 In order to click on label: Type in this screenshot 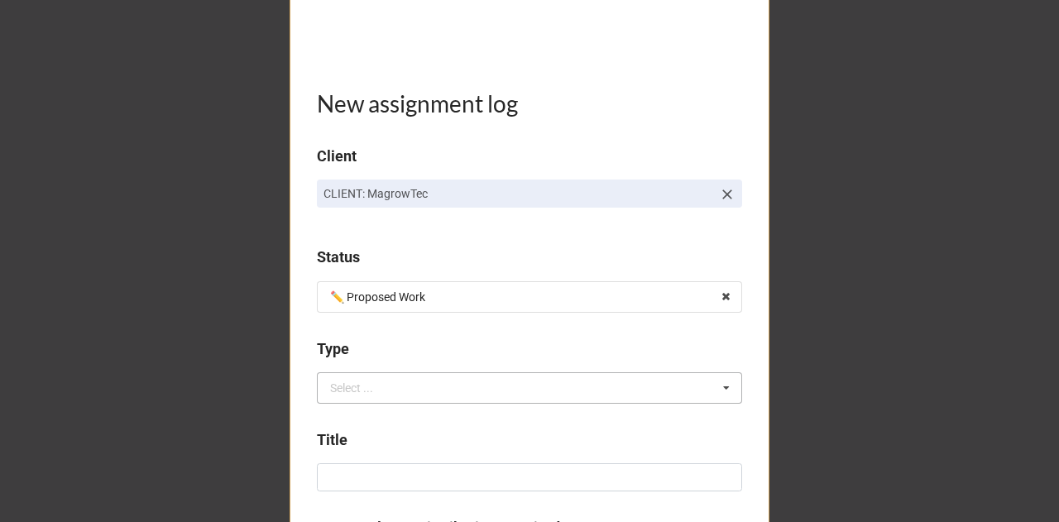, I will do `click(333, 349)`.